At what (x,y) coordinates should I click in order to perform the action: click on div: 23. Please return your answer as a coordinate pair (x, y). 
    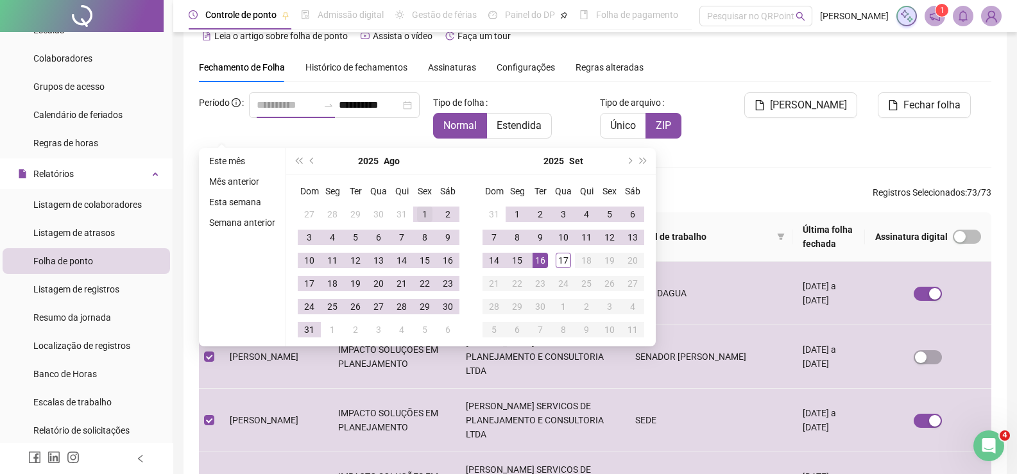
    Looking at the image, I should click on (540, 284).